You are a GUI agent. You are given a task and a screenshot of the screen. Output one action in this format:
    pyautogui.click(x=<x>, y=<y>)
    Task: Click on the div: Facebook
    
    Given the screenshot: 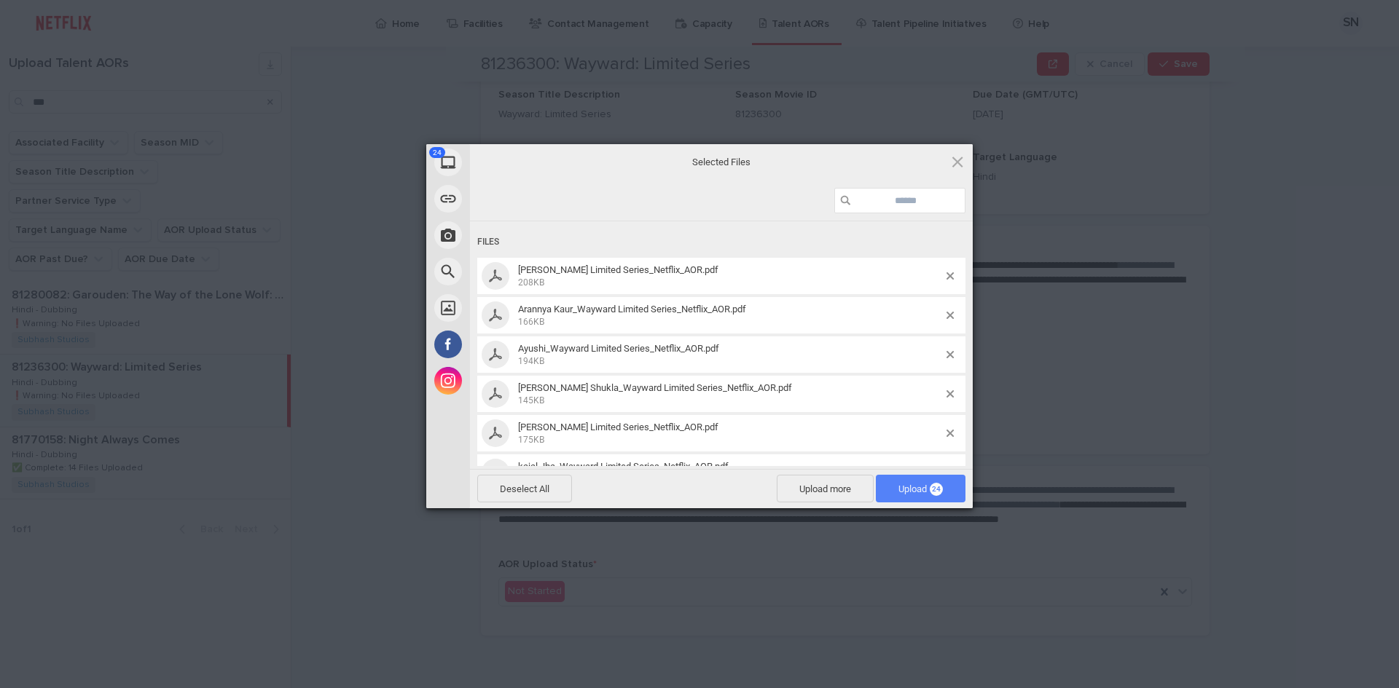 What is the action you would take?
    pyautogui.click(x=514, y=345)
    